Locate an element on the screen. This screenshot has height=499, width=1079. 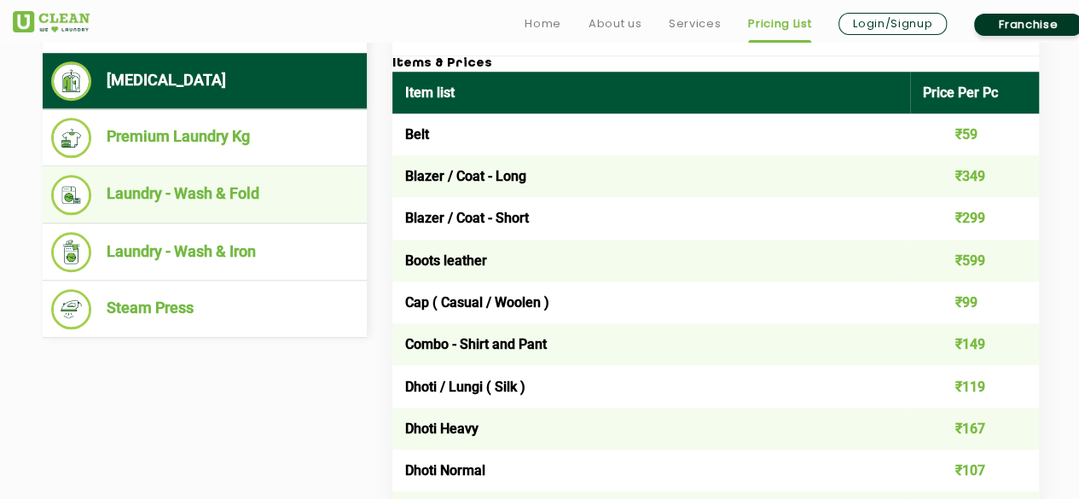
td: Cap ( Casual / Woolen ) is located at coordinates (651, 302).